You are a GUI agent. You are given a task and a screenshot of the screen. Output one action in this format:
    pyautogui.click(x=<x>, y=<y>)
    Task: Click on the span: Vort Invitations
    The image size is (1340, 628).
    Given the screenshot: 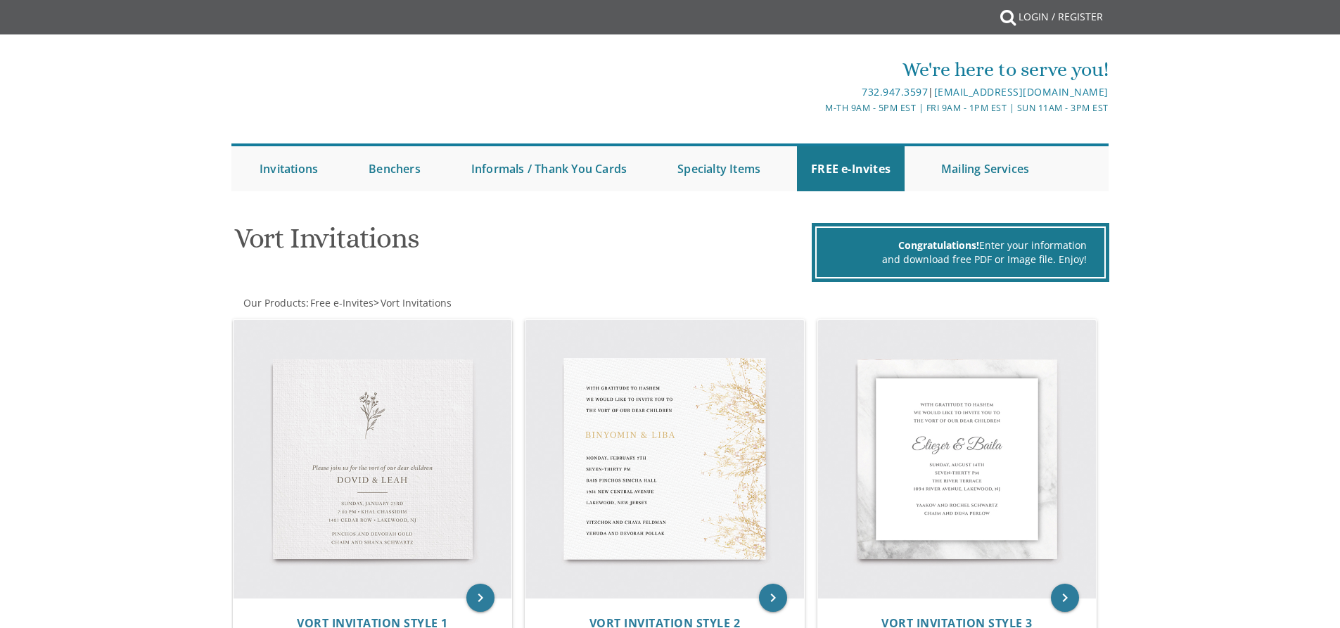 What is the action you would take?
    pyautogui.click(x=416, y=303)
    